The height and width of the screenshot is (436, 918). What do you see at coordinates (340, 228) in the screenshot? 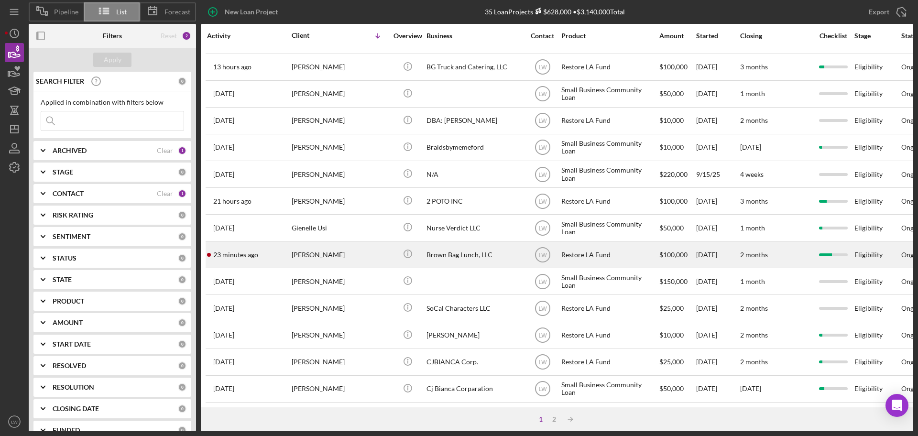
I see `div: Gienelle Usi` at bounding box center [340, 228].